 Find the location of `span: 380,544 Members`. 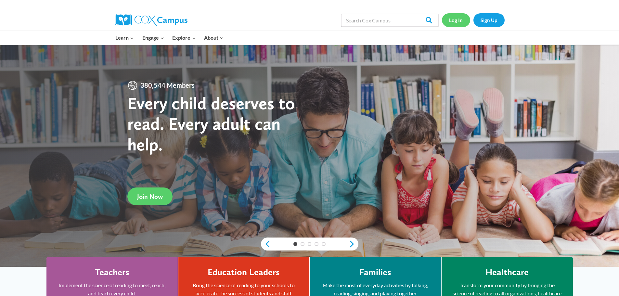

span: 380,544 Members is located at coordinates (167, 86).